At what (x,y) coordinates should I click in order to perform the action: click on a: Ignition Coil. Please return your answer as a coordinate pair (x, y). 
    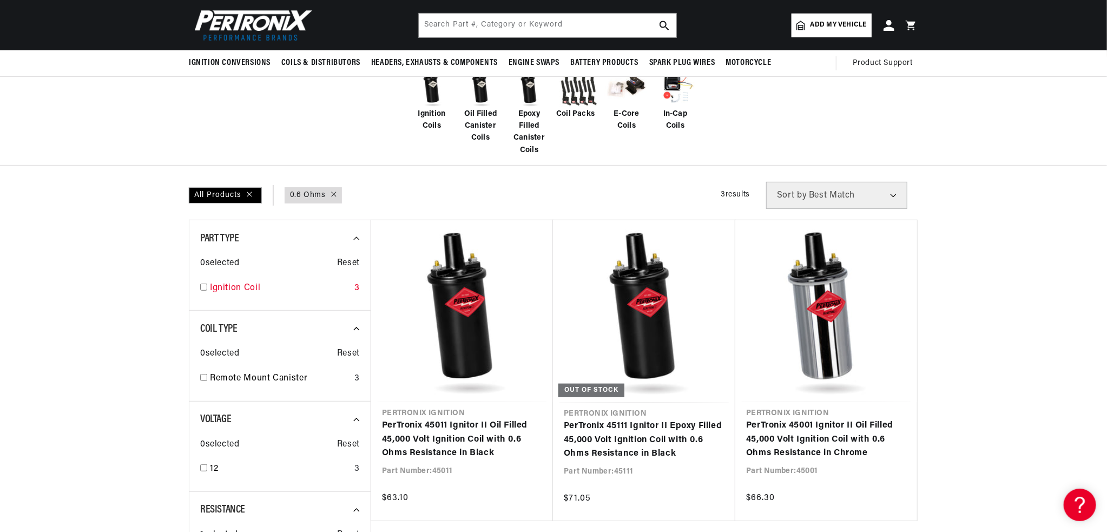
    Looking at the image, I should click on (280, 288).